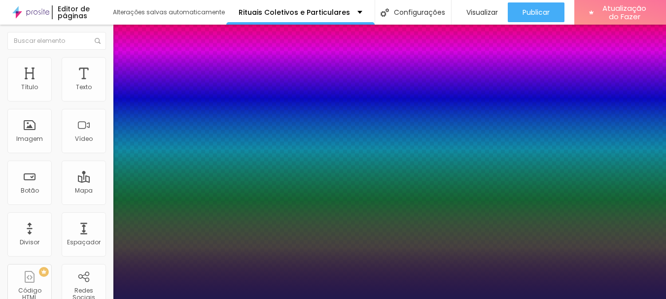 The image size is (666, 299). I want to click on font: Divisor, so click(30, 242).